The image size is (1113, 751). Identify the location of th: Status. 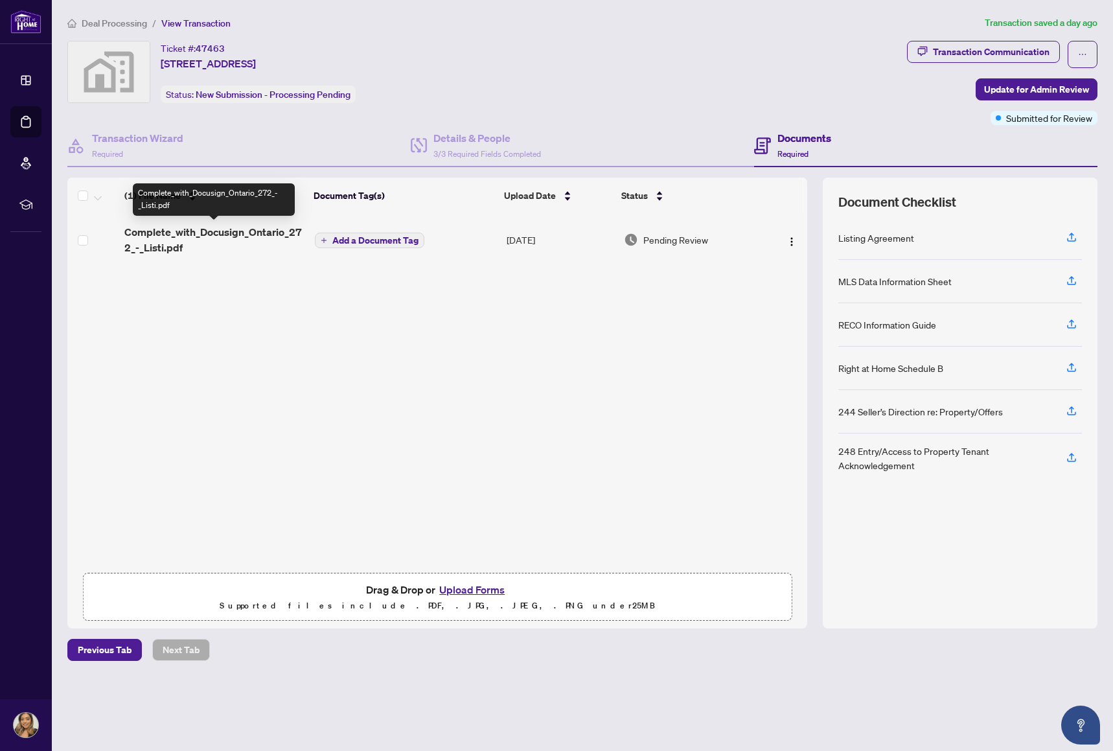
(689, 196).